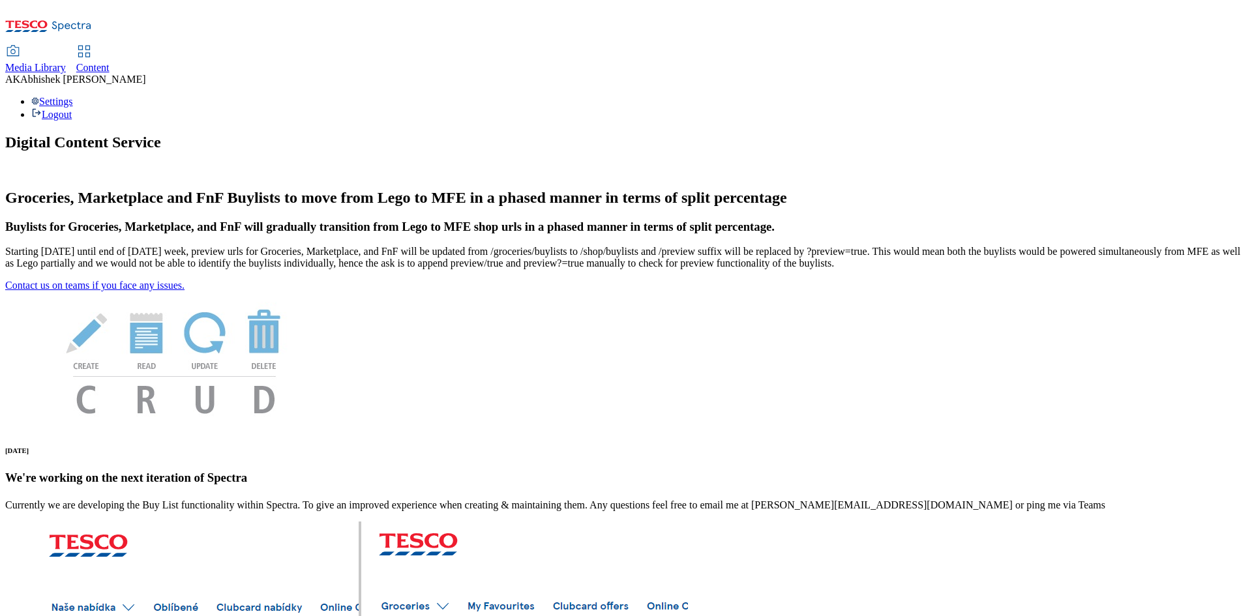  I want to click on h2: Groceries, Marketplace and FnF Buylists to move from Lego to MFE in a phased manner in terms of s..., so click(626, 198).